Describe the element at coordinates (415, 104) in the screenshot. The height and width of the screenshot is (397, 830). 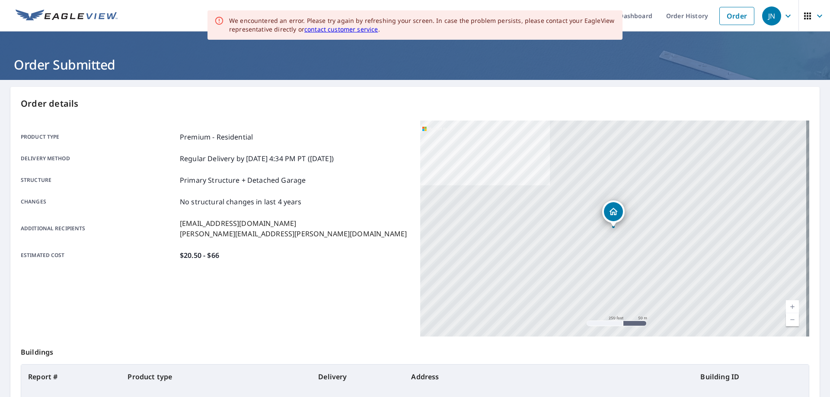
I see `p: Order details` at that location.